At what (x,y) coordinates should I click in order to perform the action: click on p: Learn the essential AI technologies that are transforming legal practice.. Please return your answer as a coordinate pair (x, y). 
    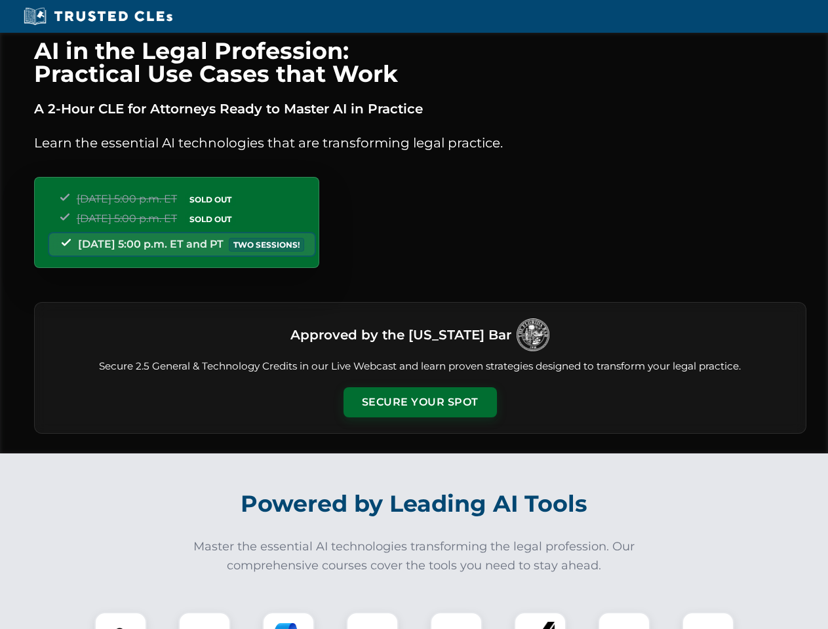
    Looking at the image, I should click on (420, 143).